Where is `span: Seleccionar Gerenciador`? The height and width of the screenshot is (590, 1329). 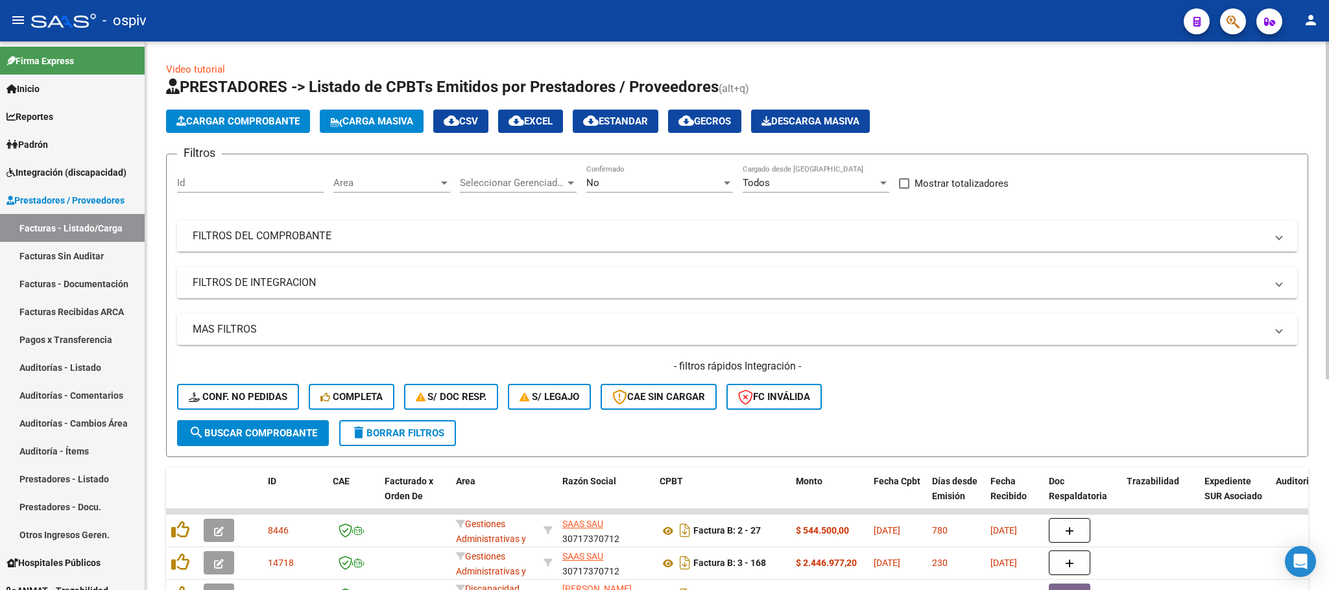
span: Seleccionar Gerenciador is located at coordinates (512, 183).